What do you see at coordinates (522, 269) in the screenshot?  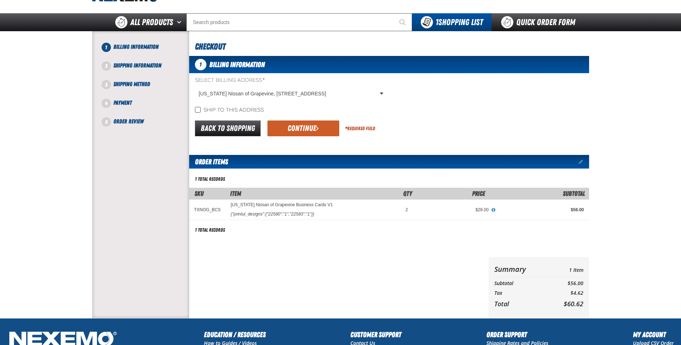 I see `th: Summary` at bounding box center [522, 269].